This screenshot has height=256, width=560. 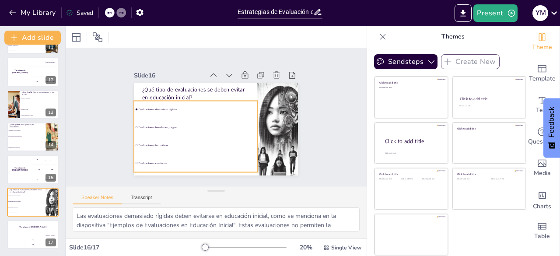 I want to click on button: Create New, so click(x=470, y=62).